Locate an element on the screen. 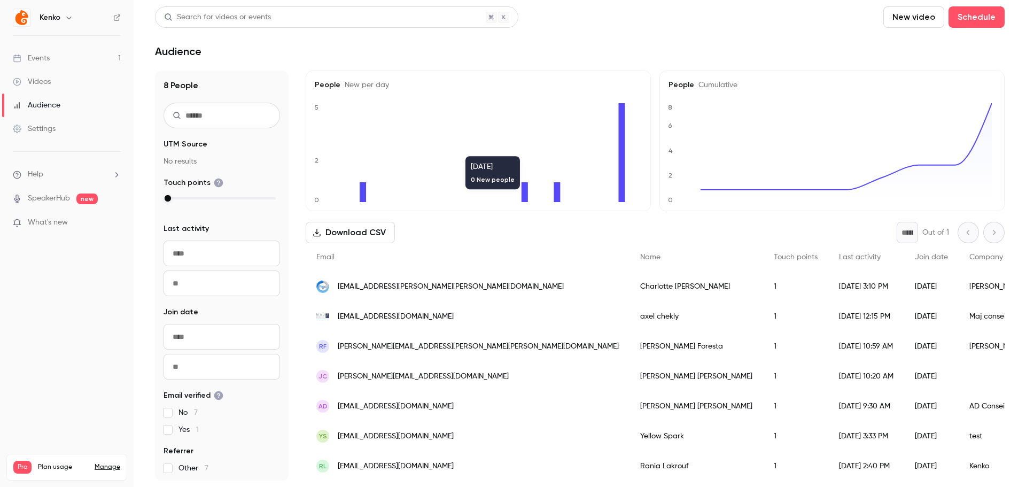 The image size is (1026, 487). text: 8 is located at coordinates (670, 107).